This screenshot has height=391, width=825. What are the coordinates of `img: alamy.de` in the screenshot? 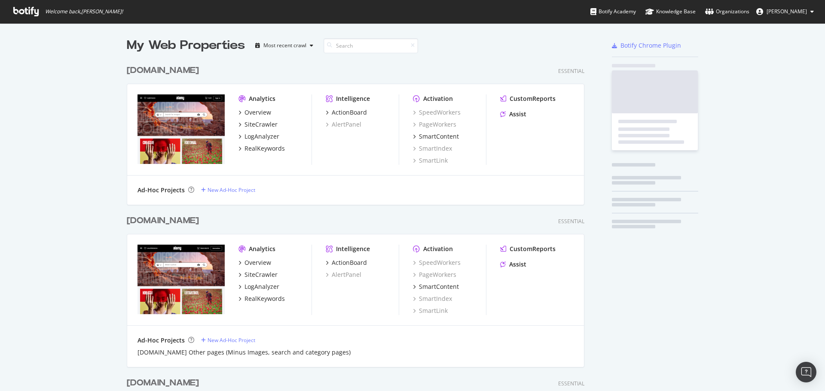 It's located at (181, 280).